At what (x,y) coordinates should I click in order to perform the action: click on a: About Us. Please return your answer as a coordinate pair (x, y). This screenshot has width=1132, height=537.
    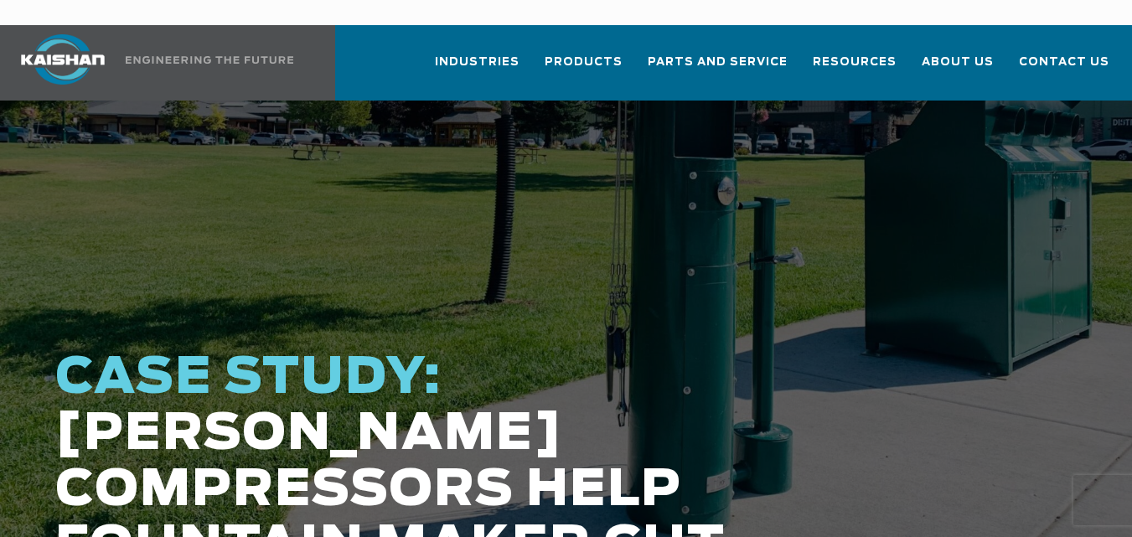
    Looking at the image, I should click on (958, 69).